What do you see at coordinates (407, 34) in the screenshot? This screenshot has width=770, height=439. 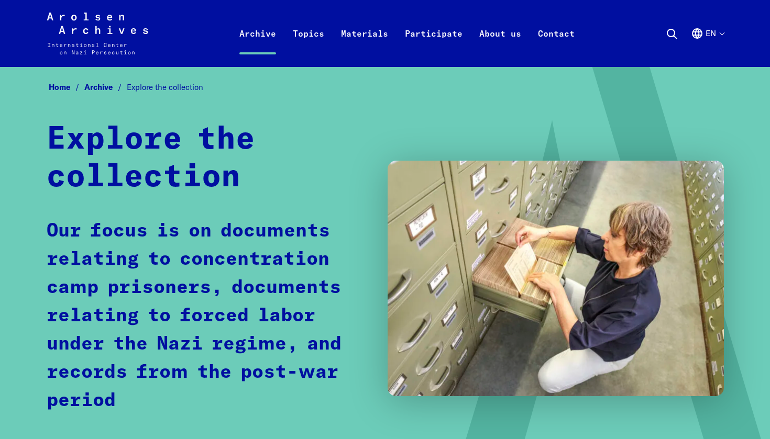 I see `nav: Primary` at bounding box center [407, 34].